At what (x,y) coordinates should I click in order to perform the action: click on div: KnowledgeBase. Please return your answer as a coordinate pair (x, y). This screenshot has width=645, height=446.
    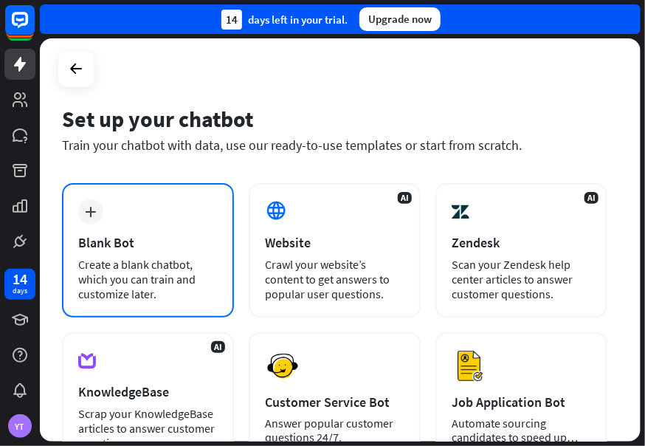
    Looking at the image, I should click on (148, 391).